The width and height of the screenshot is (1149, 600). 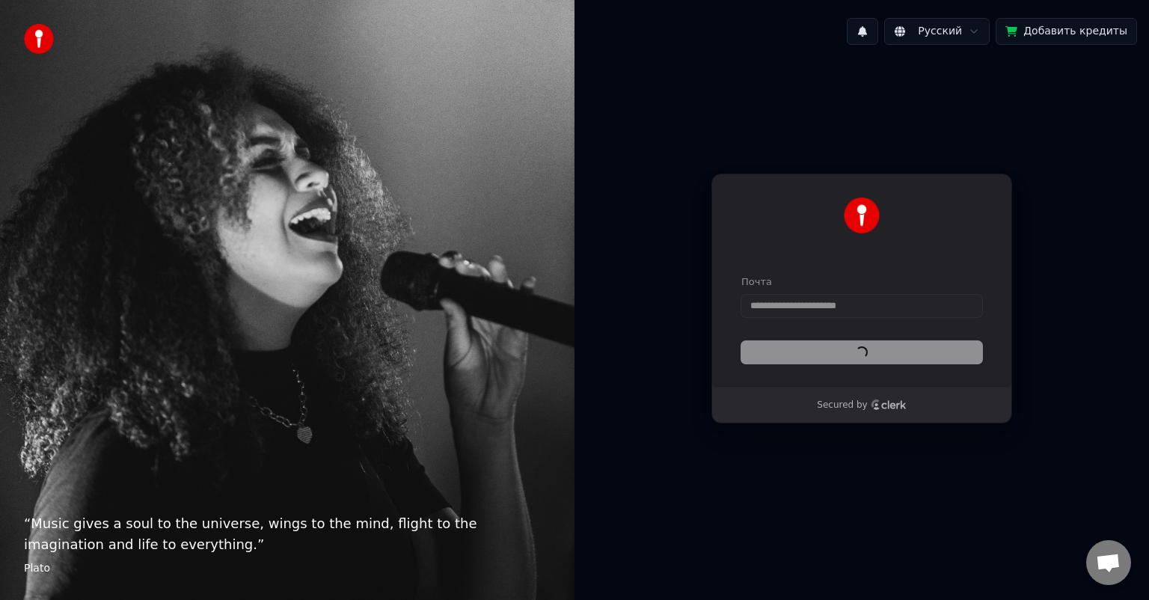 What do you see at coordinates (287, 569) in the screenshot?
I see `footer: Plato` at bounding box center [287, 569].